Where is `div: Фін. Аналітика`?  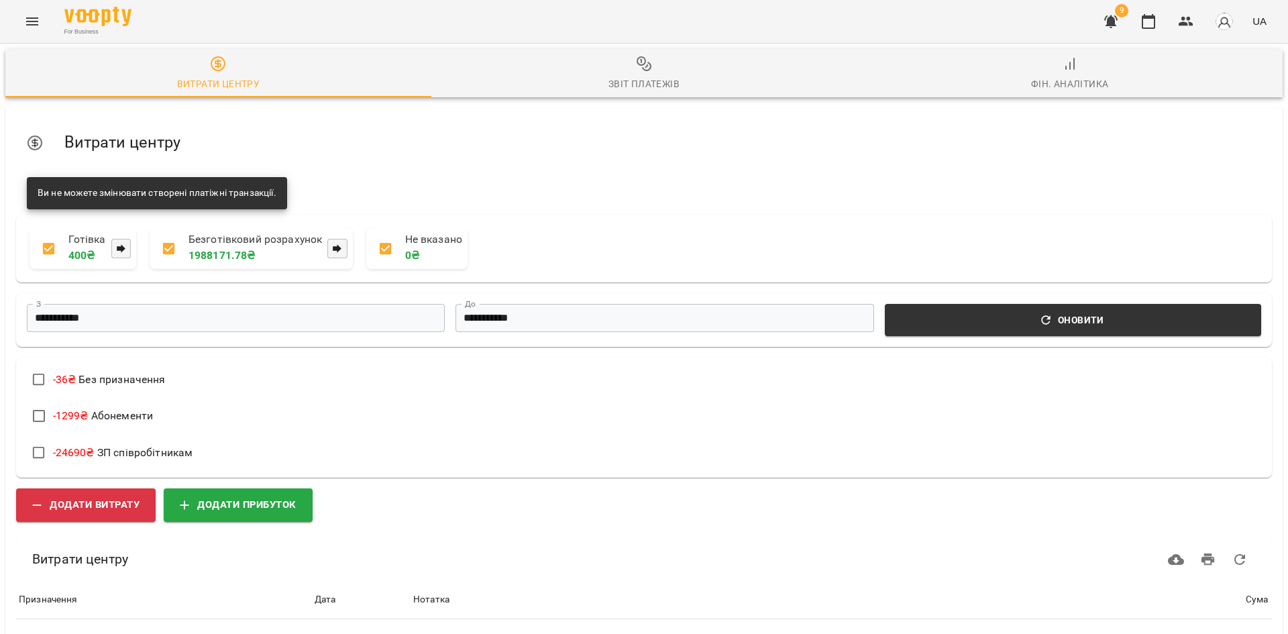 div: Фін. Аналітика is located at coordinates (1070, 84).